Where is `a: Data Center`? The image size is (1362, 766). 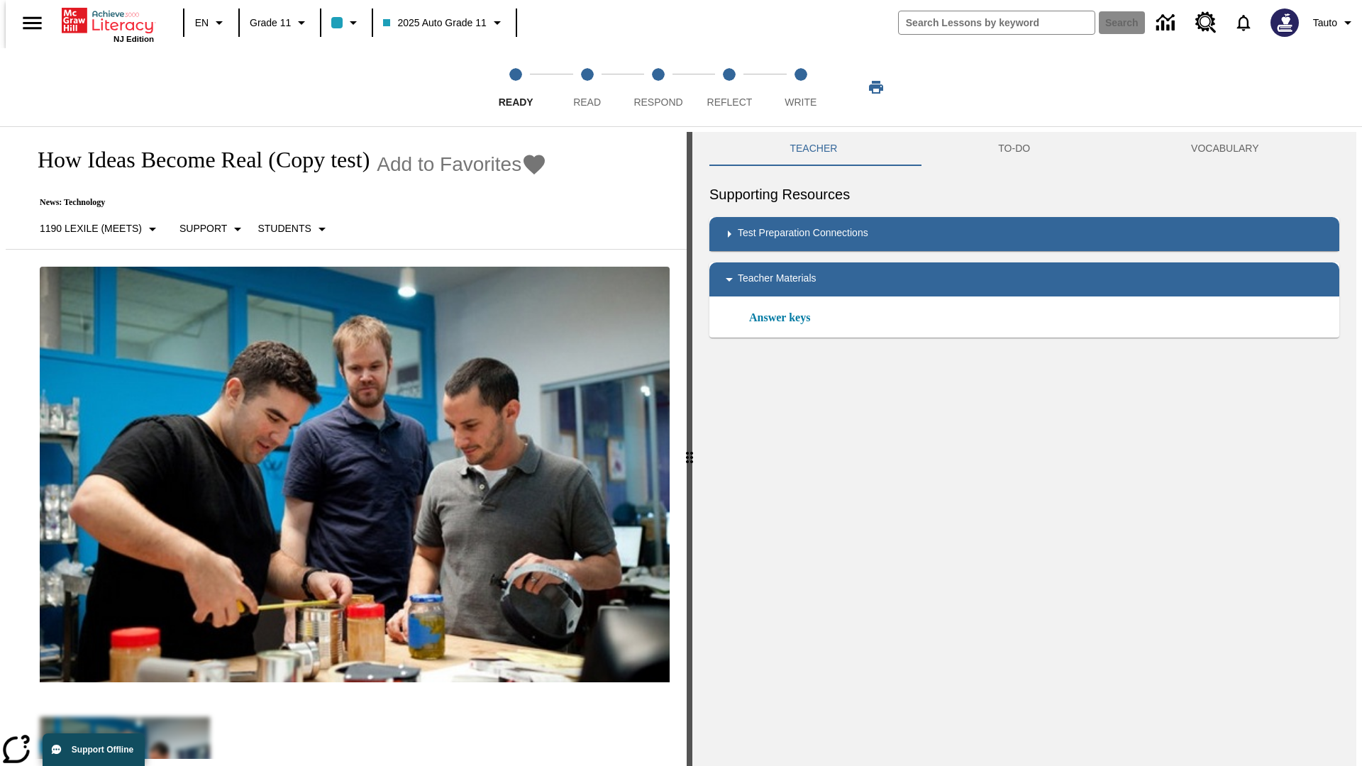
a: Data Center is located at coordinates (1167, 23).